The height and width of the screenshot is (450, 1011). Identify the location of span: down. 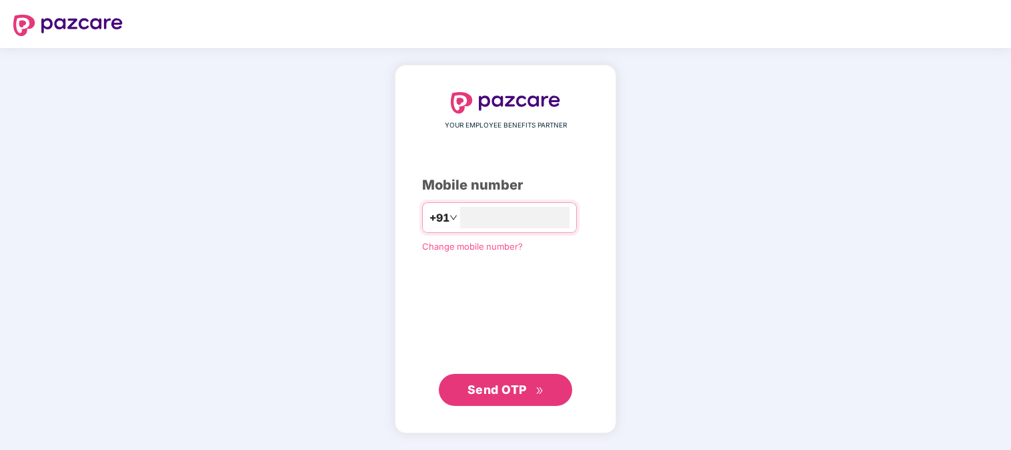
(454, 217).